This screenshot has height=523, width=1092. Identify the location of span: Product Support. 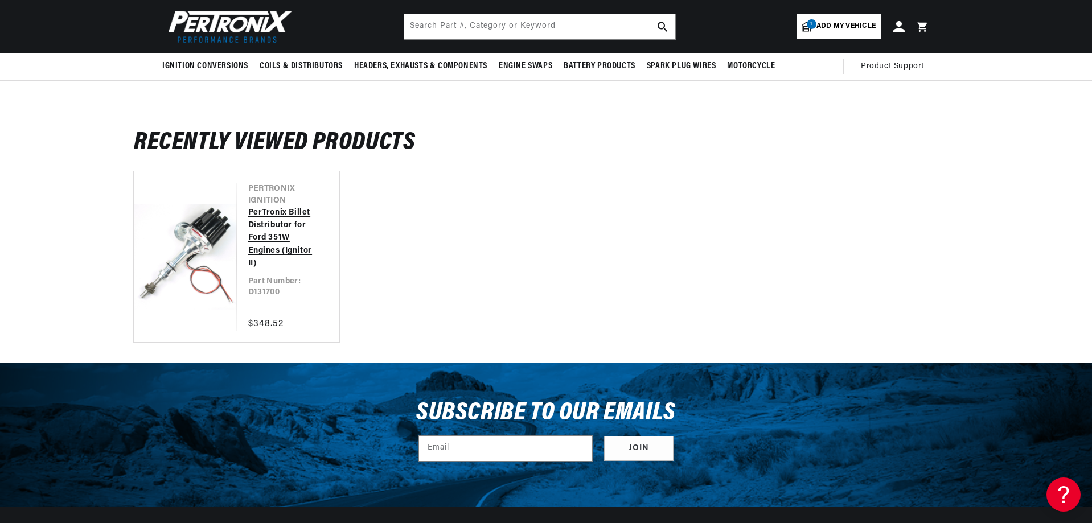
(892, 67).